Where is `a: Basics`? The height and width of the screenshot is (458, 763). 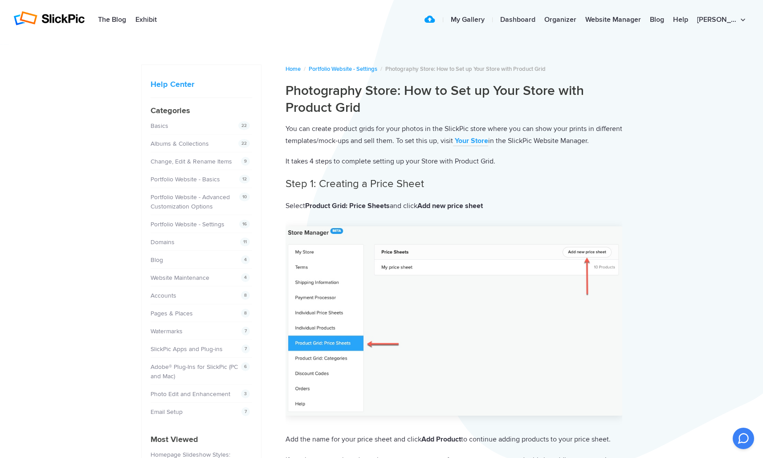 a: Basics is located at coordinates (160, 126).